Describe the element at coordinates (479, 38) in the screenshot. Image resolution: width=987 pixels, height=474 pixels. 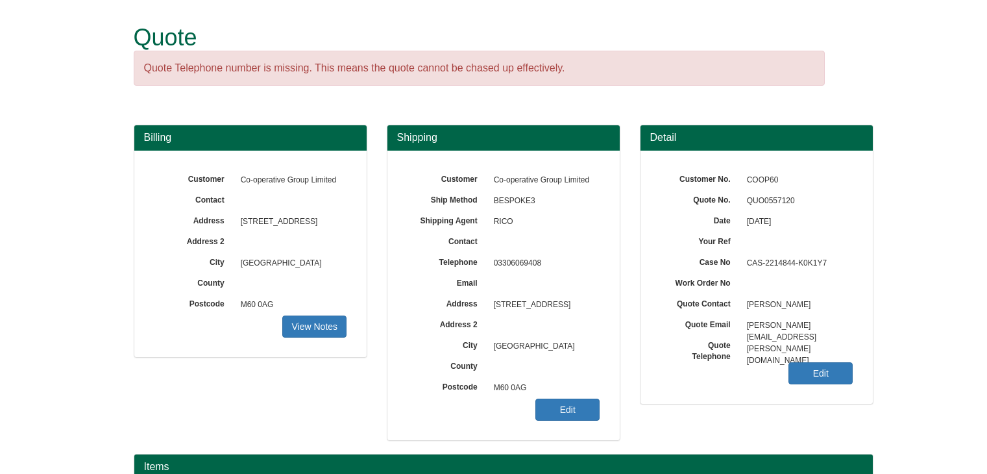
I see `h1: Quote` at that location.